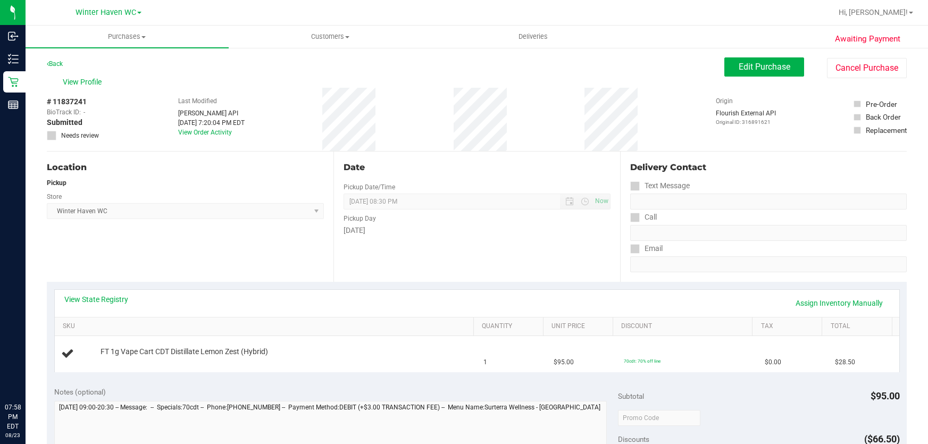  Describe the element at coordinates (55, 64) in the screenshot. I see `a: Back` at that location.